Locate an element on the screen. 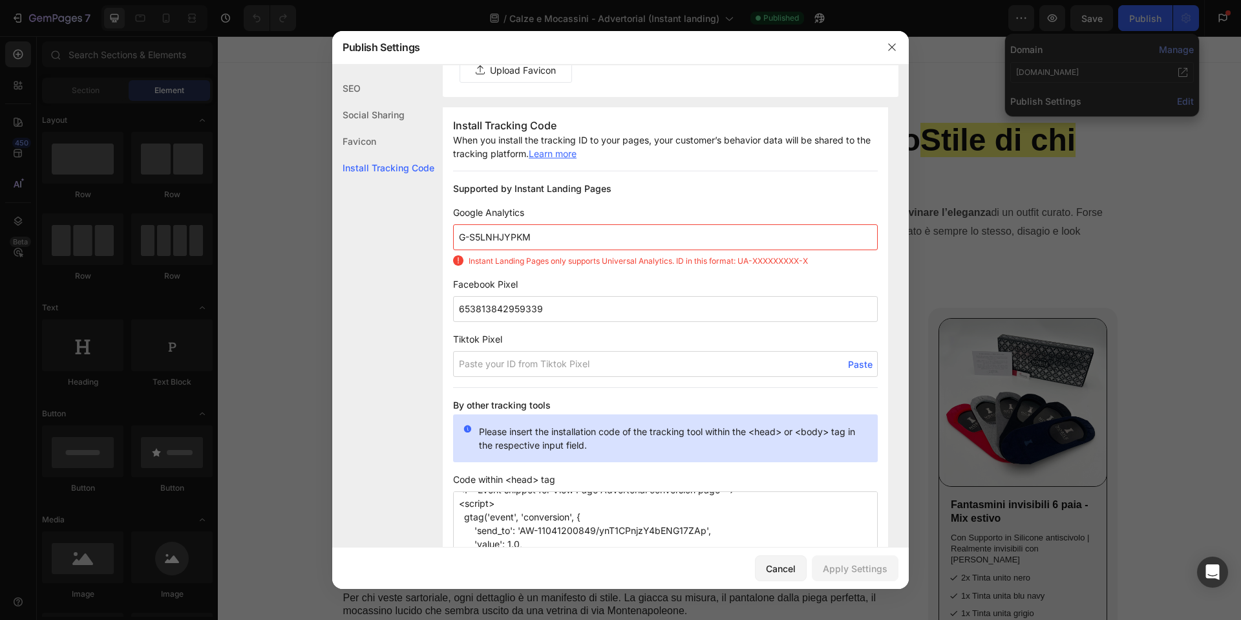  div: Install Tracking Code is located at coordinates (383, 167).